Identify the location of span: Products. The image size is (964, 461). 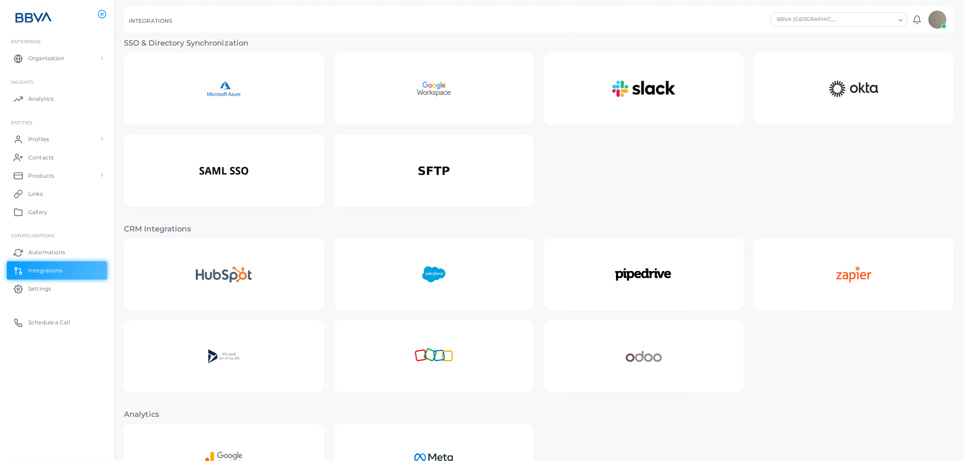
(41, 176).